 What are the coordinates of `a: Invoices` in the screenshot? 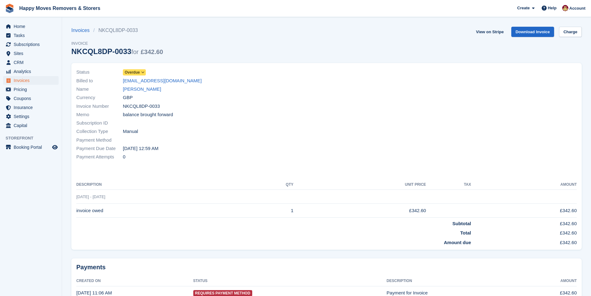 It's located at (82, 30).